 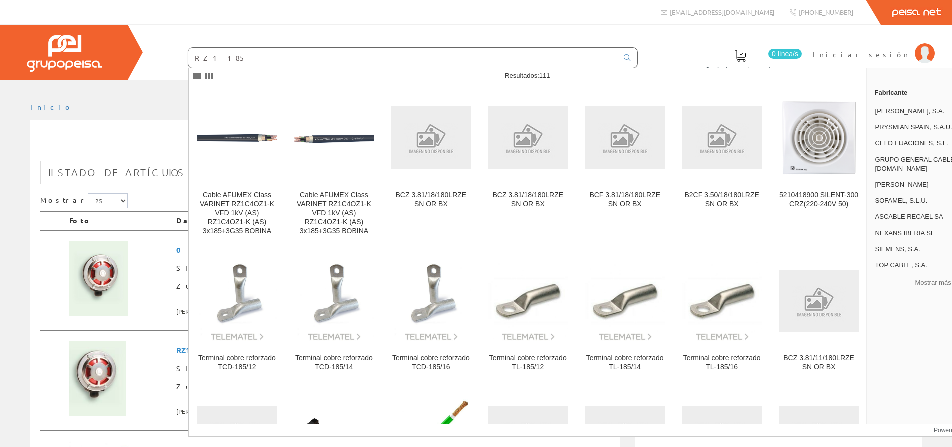 I want to click on span: Zumbador Sup. Cont. Z-1C 24 V.C.A., so click(x=391, y=287).